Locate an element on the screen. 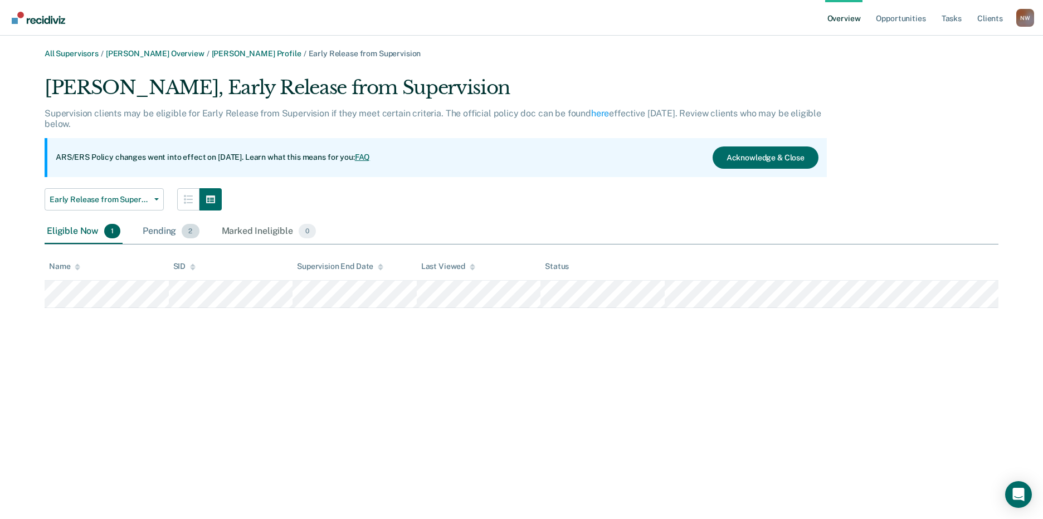  div: Last Viewed is located at coordinates (448, 266).